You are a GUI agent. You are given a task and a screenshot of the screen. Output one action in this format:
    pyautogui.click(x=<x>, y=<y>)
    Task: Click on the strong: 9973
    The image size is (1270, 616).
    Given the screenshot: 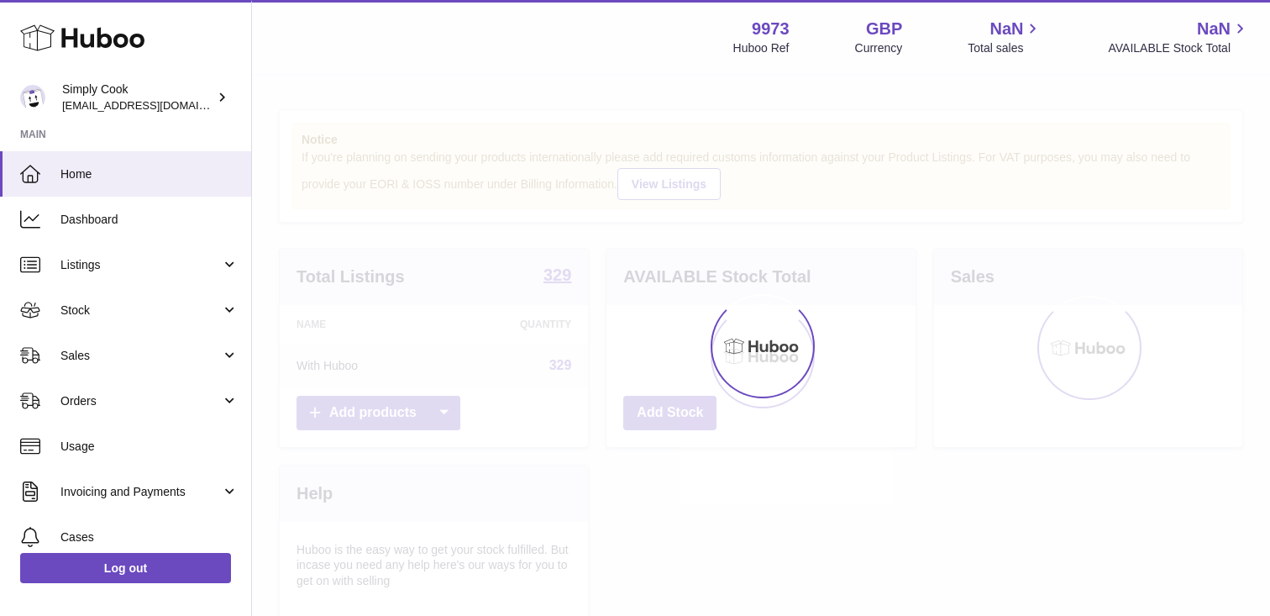 What is the action you would take?
    pyautogui.click(x=770, y=29)
    